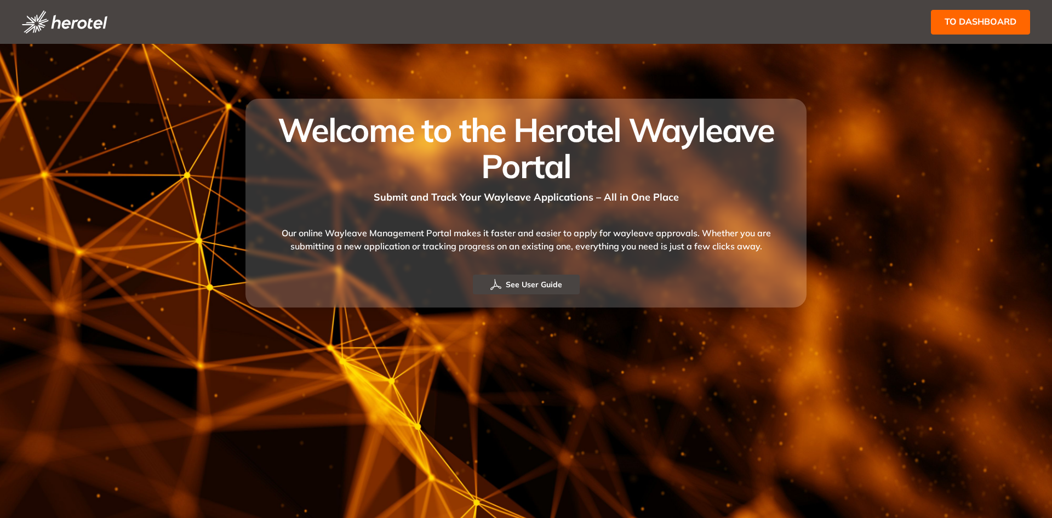 Image resolution: width=1052 pixels, height=518 pixels. What do you see at coordinates (526, 284) in the screenshot?
I see `a: See User Guide` at bounding box center [526, 284].